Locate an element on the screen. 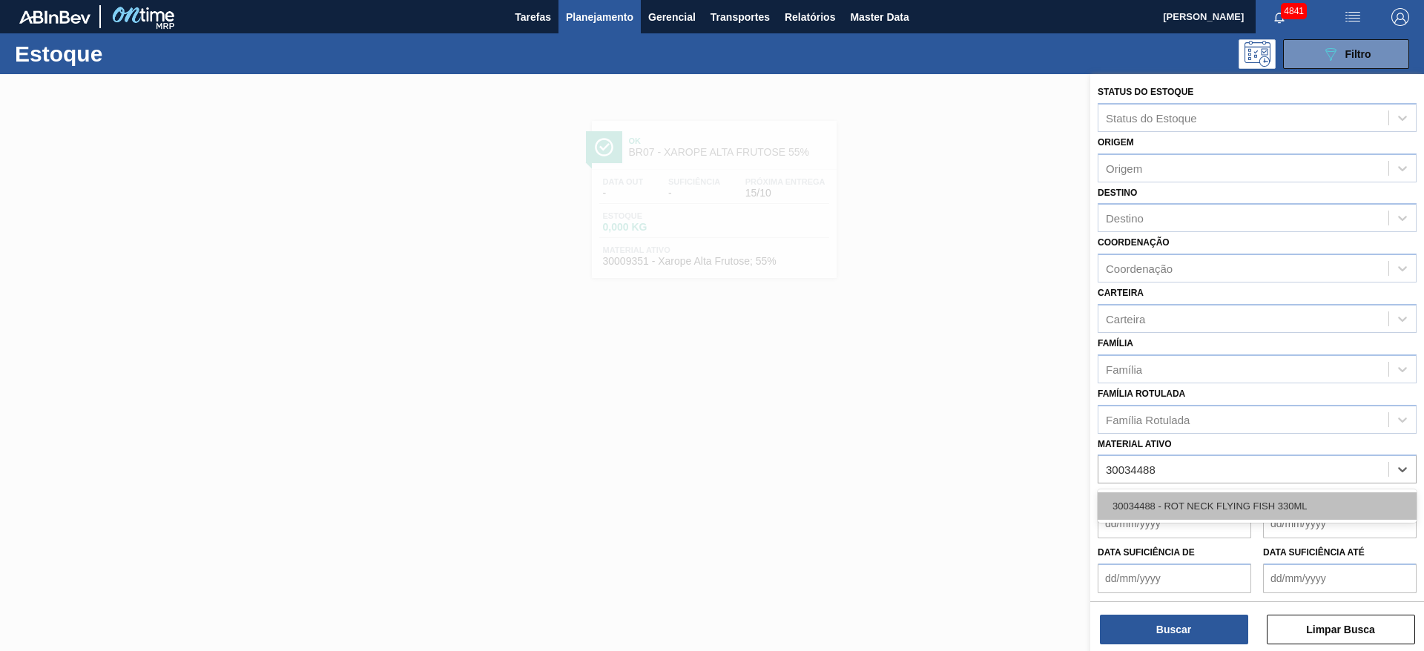 The width and height of the screenshot is (1424, 651). label: Destino is located at coordinates (1117, 193).